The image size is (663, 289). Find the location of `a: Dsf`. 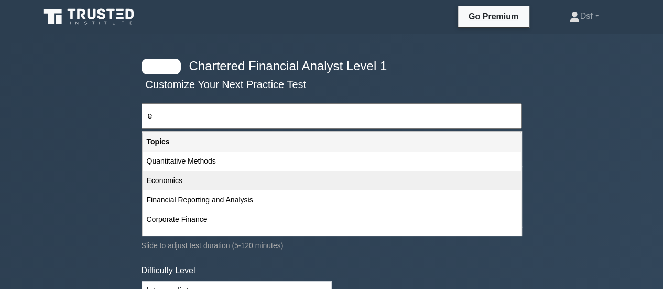

a: Dsf is located at coordinates (584, 16).